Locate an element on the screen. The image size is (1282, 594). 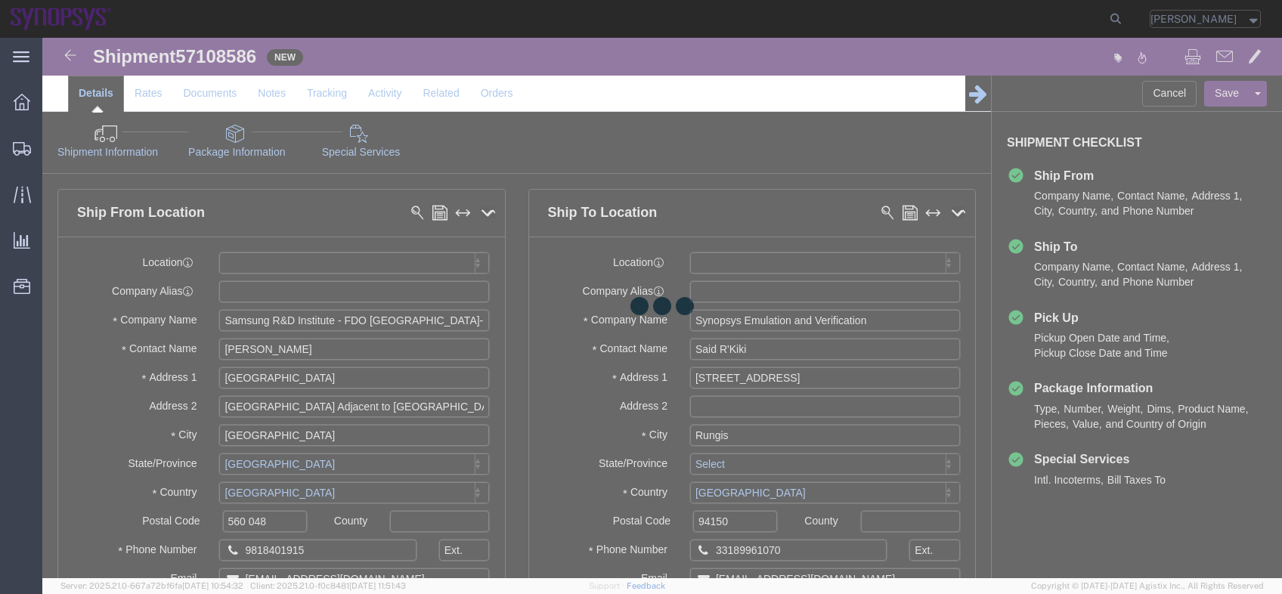
a: Feedback is located at coordinates (646, 586).